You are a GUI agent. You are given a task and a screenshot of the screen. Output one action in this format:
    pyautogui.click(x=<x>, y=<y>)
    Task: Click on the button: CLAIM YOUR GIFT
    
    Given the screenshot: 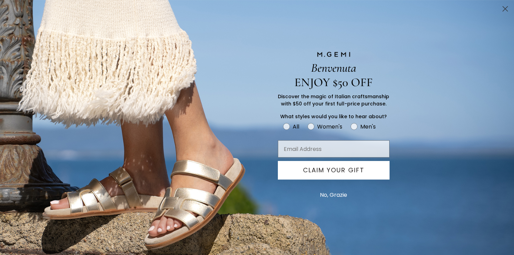 What is the action you would take?
    pyautogui.click(x=334, y=170)
    